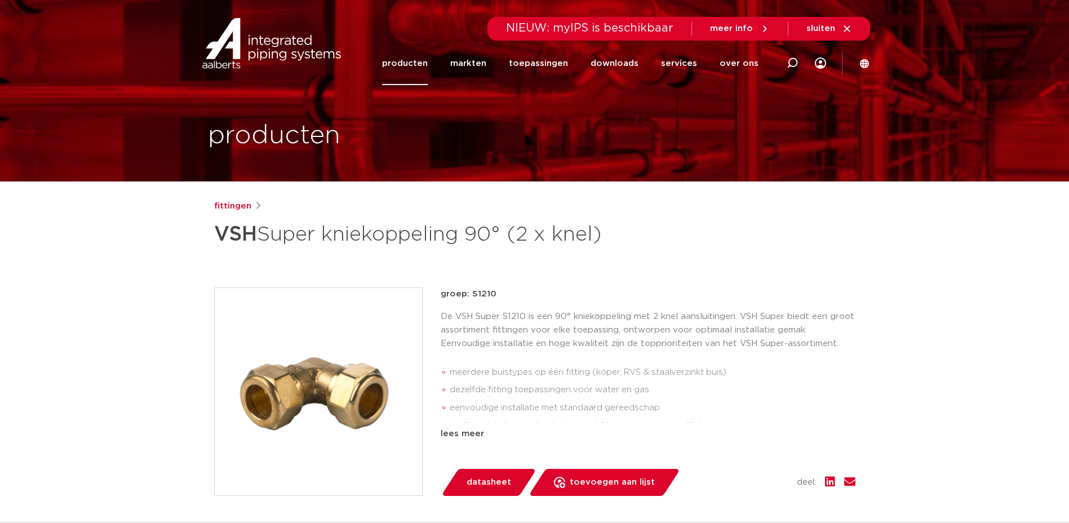 This screenshot has height=523, width=1069. Describe the element at coordinates (468, 63) in the screenshot. I see `a: markten` at that location.